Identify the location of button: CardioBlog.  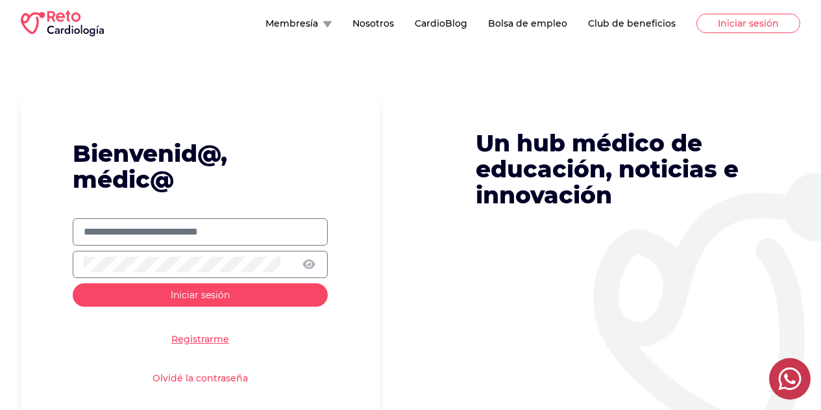
(441, 23).